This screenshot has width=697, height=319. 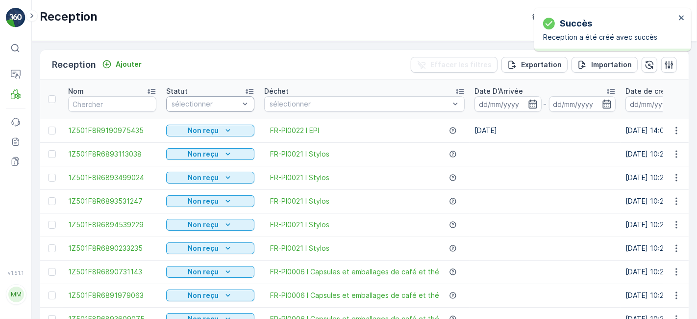 What do you see at coordinates (177, 91) in the screenshot?
I see `p: Statut` at bounding box center [177, 91].